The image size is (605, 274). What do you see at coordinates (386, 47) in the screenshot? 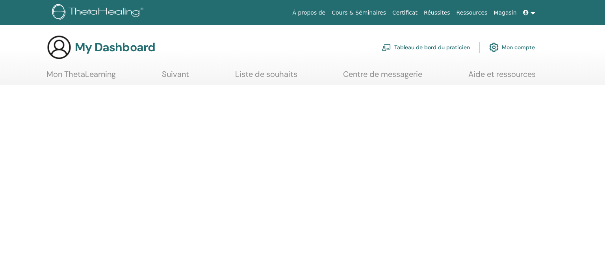
I see `img: chalkboard-teacher.svg` at bounding box center [386, 47].